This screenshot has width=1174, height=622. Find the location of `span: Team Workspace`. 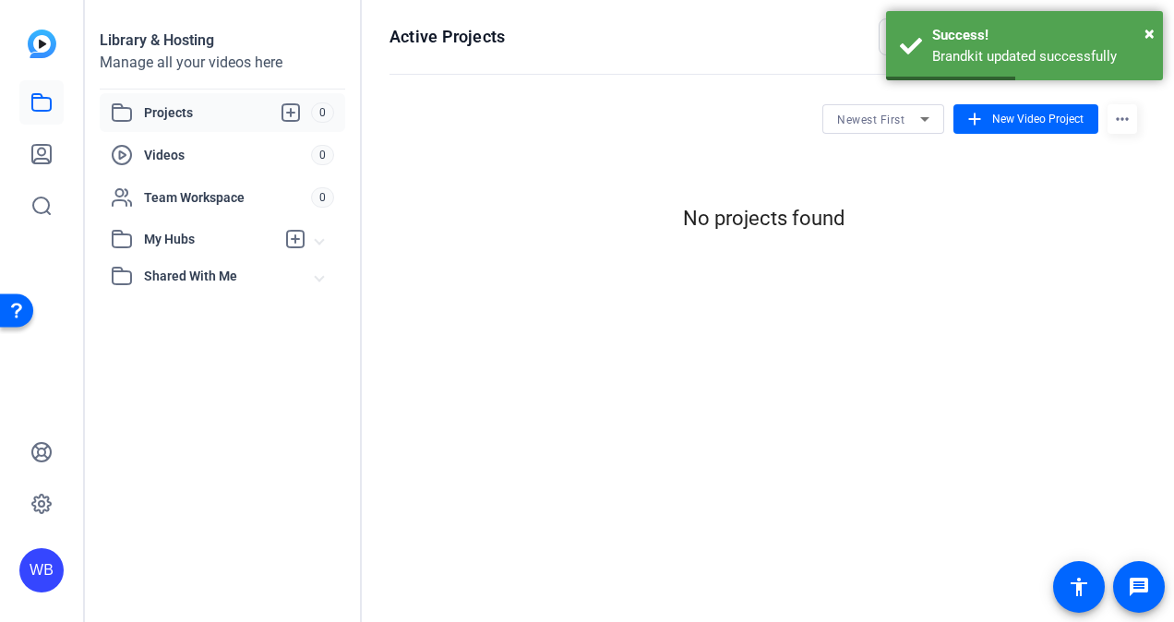

span: Team Workspace is located at coordinates (227, 198).